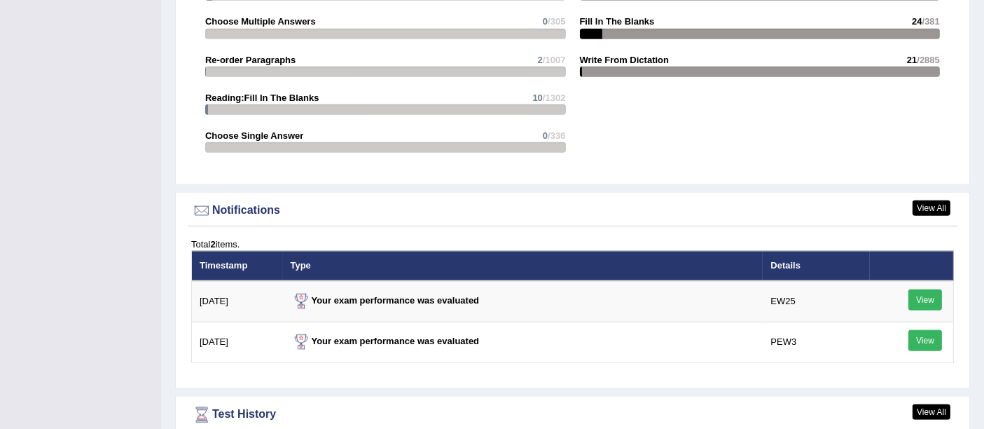 The image size is (984, 429). What do you see at coordinates (250, 60) in the screenshot?
I see `strong: Re-order Paragraphs` at bounding box center [250, 60].